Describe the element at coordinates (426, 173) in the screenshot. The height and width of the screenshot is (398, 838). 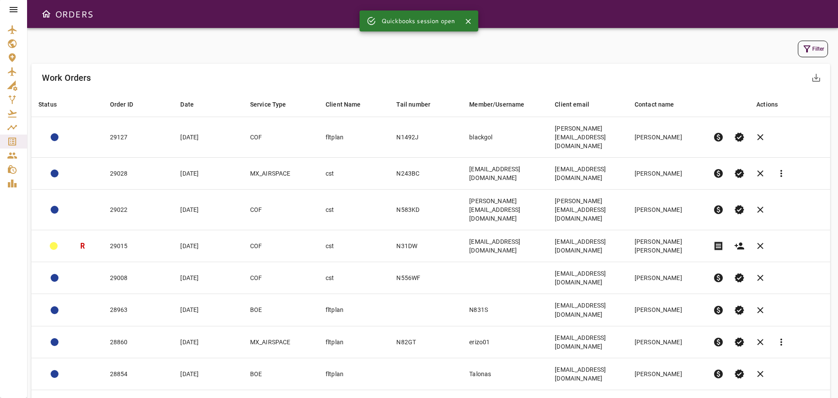
I see `td: N243BC` at that location.